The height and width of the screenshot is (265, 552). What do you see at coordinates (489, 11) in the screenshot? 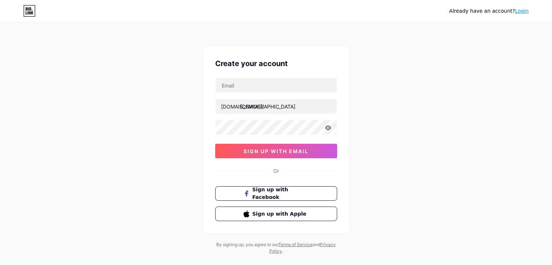
I see `div: Already have an account?` at bounding box center [489, 11].